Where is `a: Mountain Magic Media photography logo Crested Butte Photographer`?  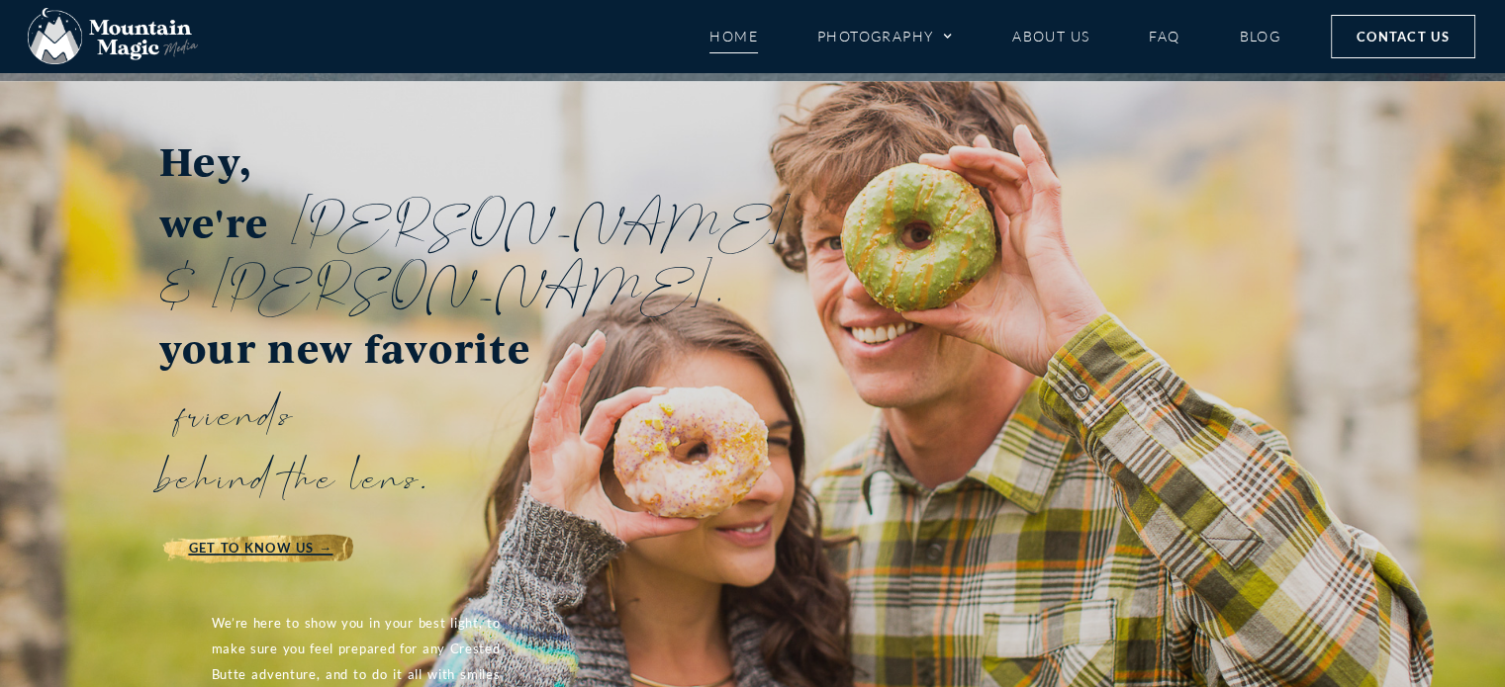
a: Mountain Magic Media photography logo Crested Butte Photographer is located at coordinates (113, 37).